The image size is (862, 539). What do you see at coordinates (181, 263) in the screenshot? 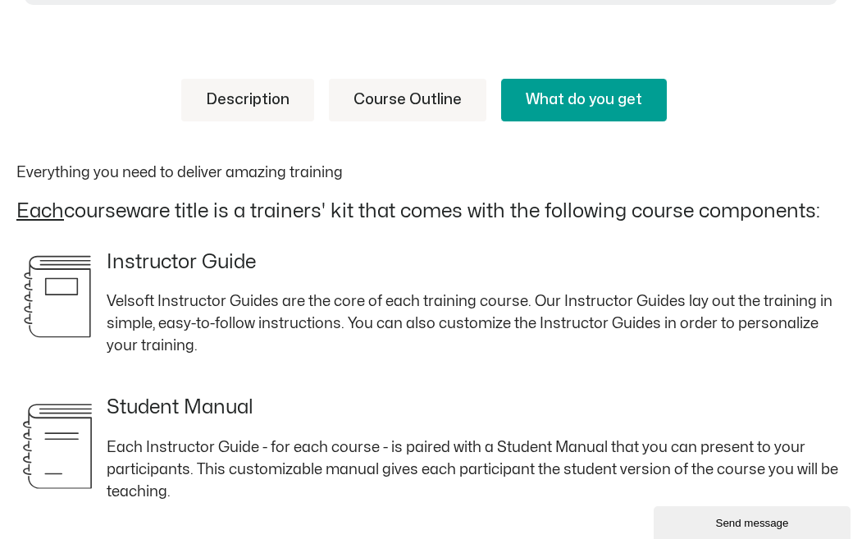
I see `h4: Instructor Guide` at bounding box center [181, 263].